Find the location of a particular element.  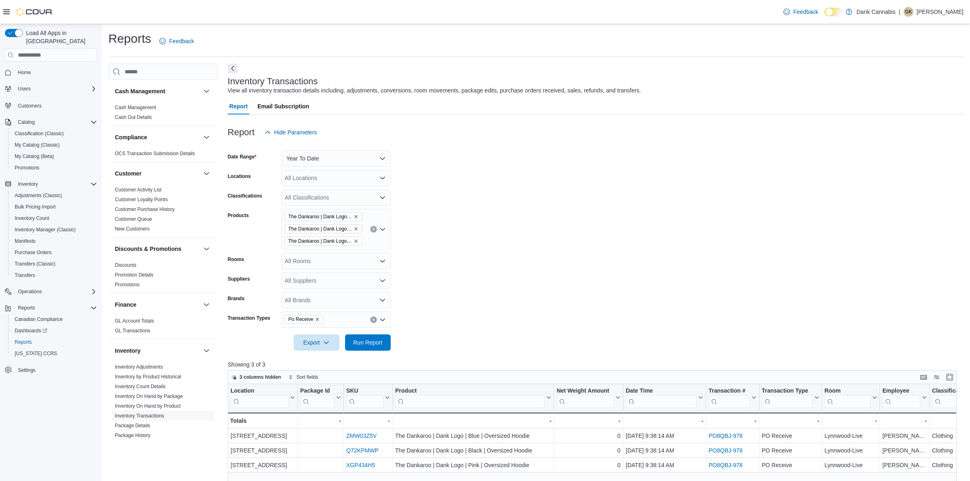

div: Location is located at coordinates (259, 391).